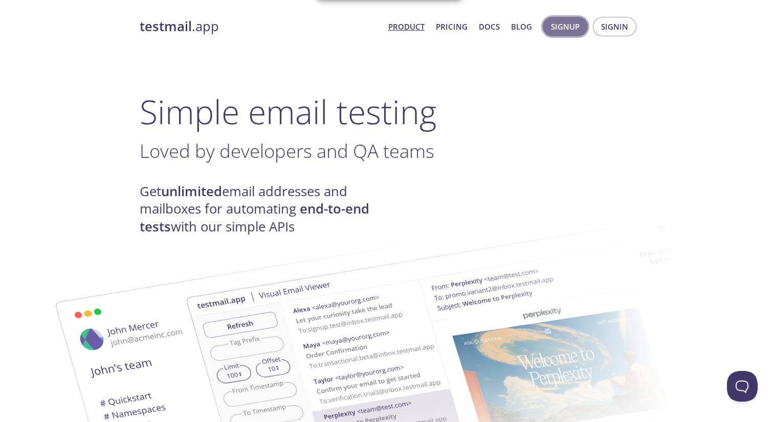 This screenshot has width=778, height=422. What do you see at coordinates (254, 217) in the screenshot?
I see `strong: end-to-end tests` at bounding box center [254, 217].